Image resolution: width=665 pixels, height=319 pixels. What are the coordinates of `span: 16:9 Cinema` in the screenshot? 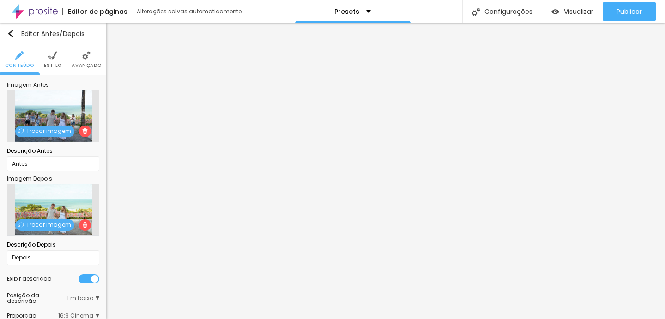 It's located at (78, 316).